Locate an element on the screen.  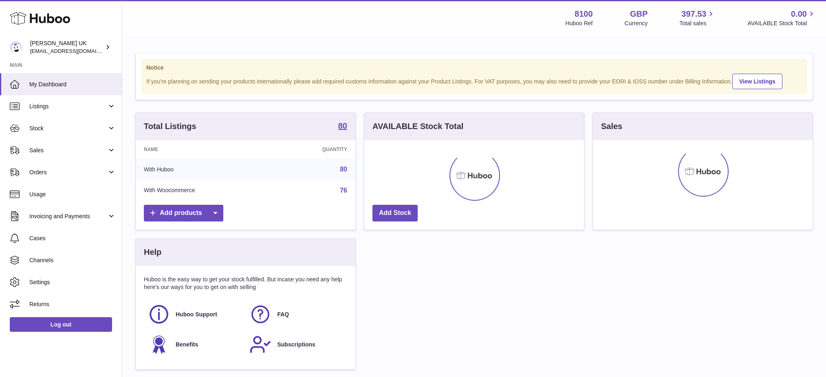
strong: GBP is located at coordinates (639, 14).